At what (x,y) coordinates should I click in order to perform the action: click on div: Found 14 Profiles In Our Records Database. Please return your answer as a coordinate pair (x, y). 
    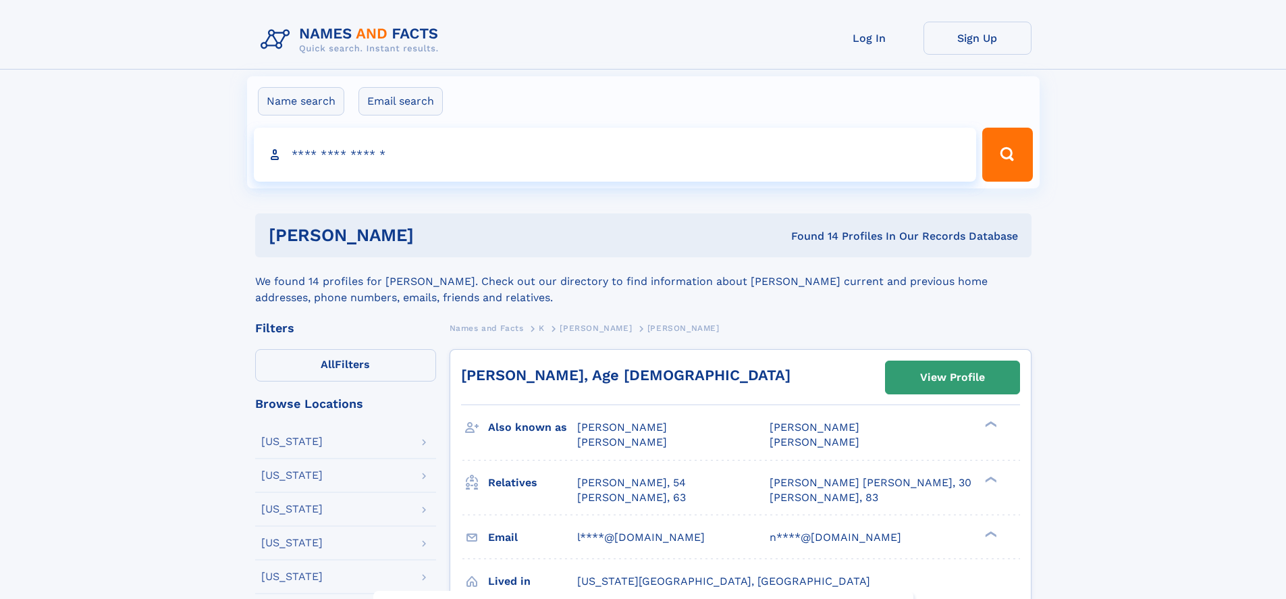
    Looking at the image, I should click on (810, 236).